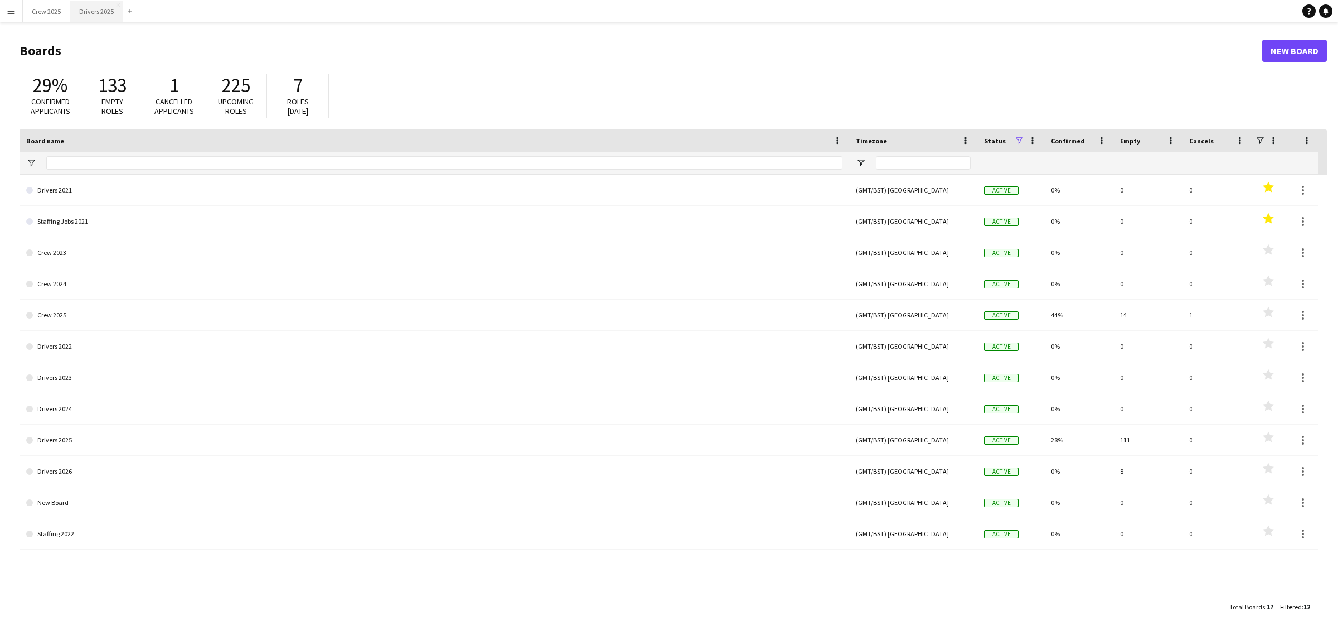 The image size is (1338, 635). I want to click on button: Crew 2025, so click(46, 11).